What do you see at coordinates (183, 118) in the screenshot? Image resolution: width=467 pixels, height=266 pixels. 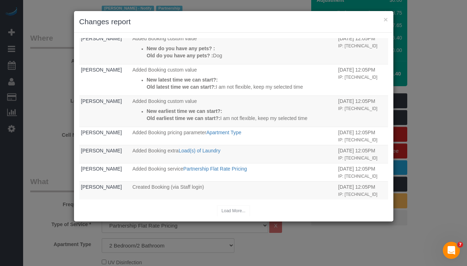 I see `strong: Old earliest time we can start?:` at bounding box center [183, 118].